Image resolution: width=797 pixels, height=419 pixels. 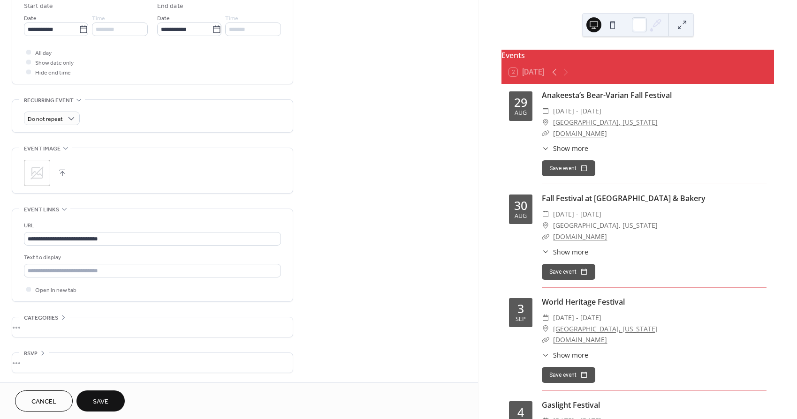 I want to click on span: Event image, so click(x=42, y=149).